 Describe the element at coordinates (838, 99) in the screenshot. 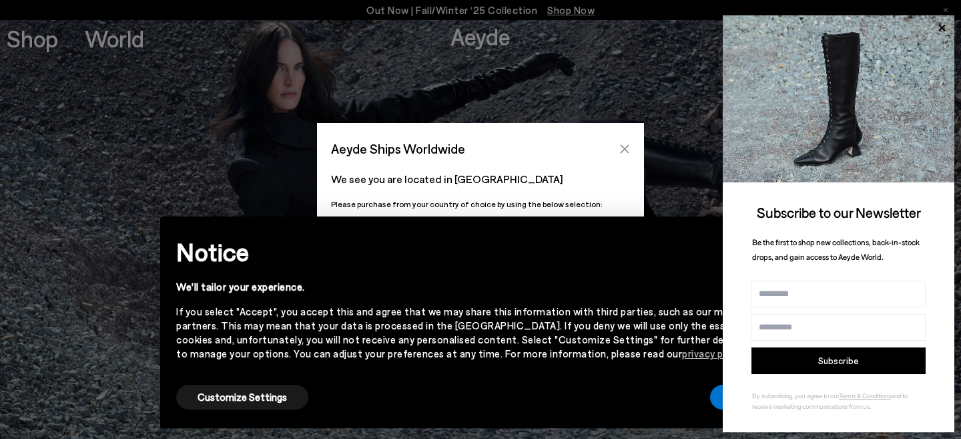

I see `img: 2a6287a1333c9a56320fd6e7b3c4a9a9.jpg` at that location.